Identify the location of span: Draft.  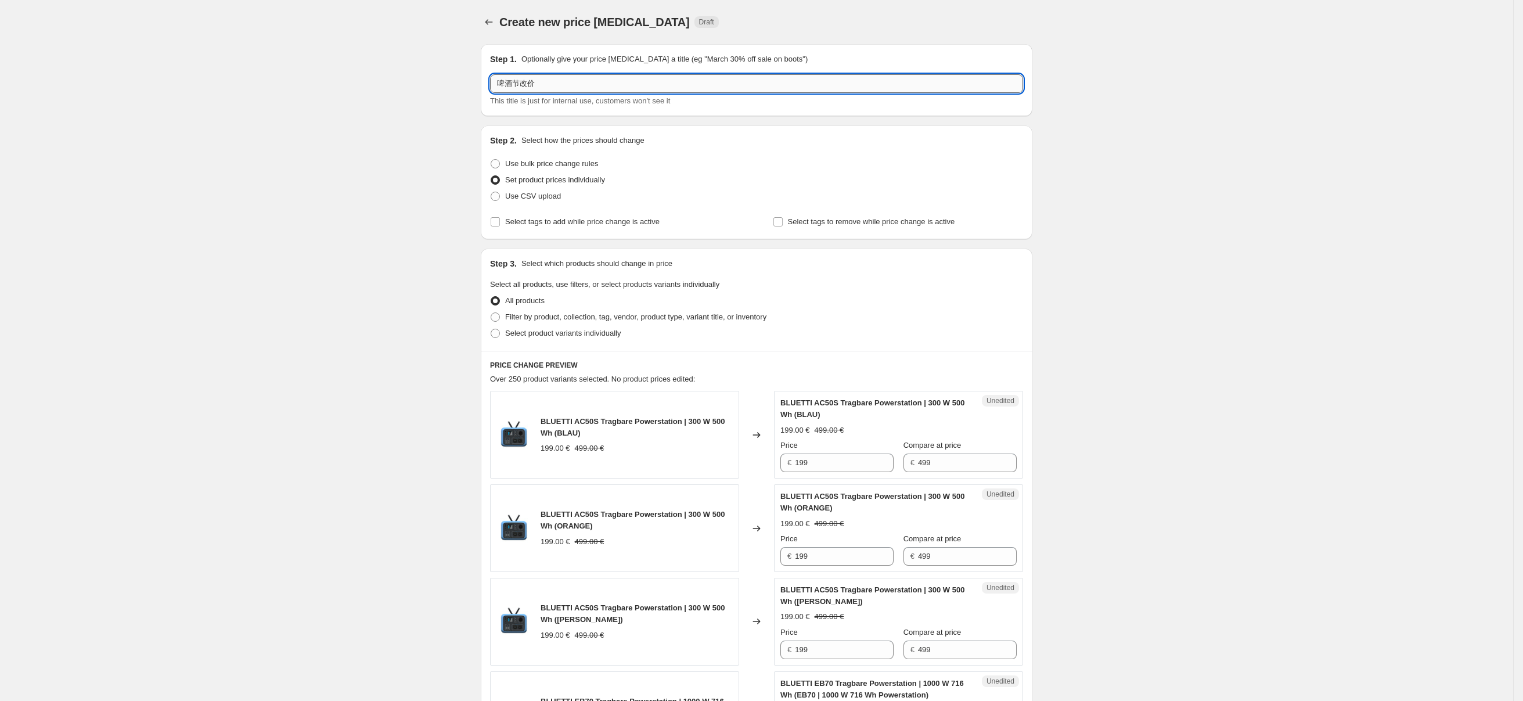
(707, 22).